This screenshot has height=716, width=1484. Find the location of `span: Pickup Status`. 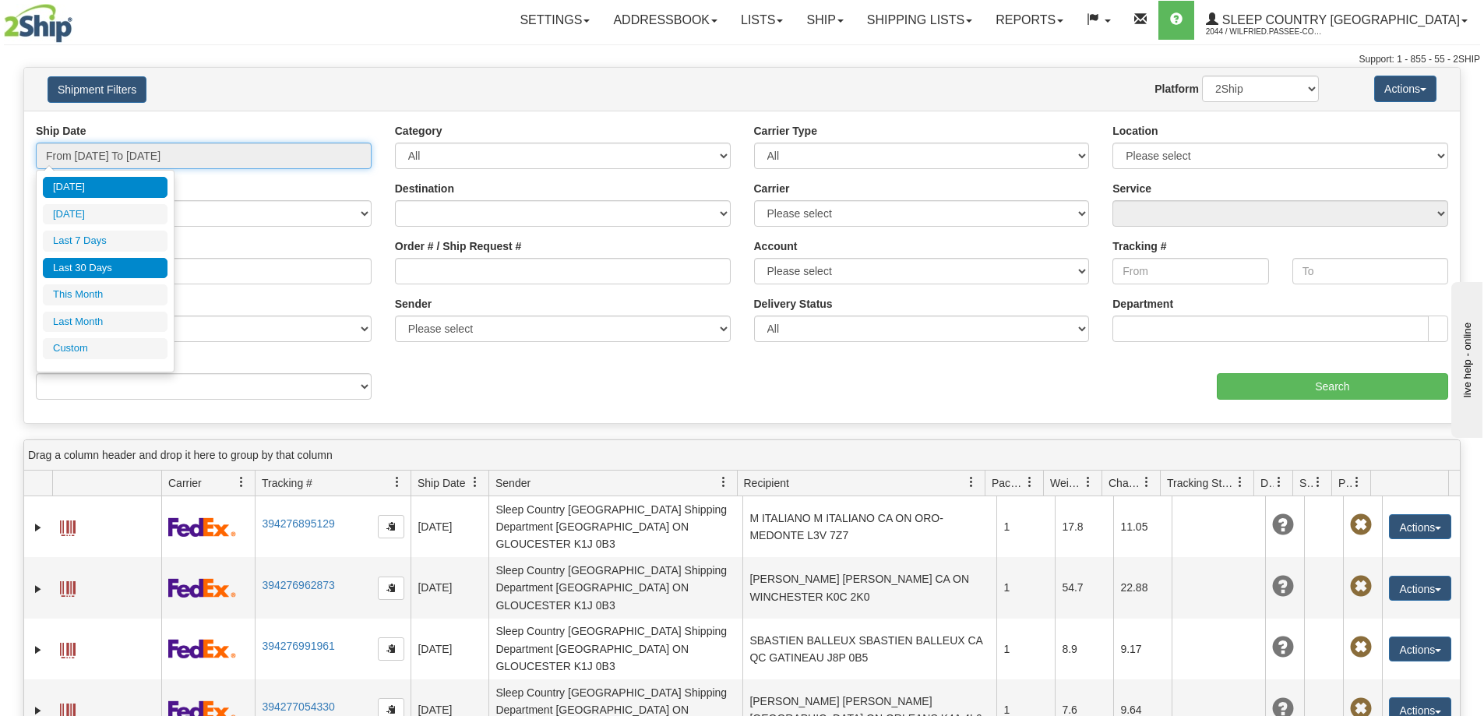

span: Pickup Status is located at coordinates (1344, 483).